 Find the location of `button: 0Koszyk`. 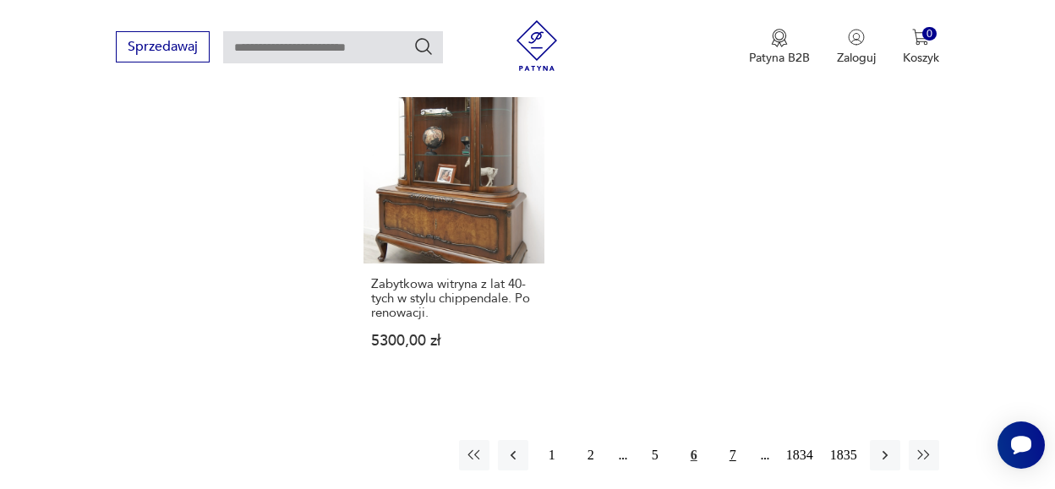

button: 0Koszyk is located at coordinates (921, 47).